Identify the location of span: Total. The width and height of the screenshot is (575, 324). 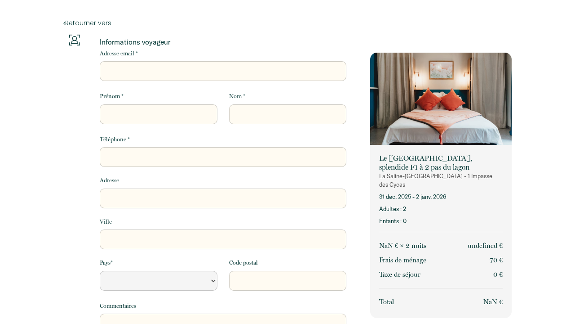
(387, 302).